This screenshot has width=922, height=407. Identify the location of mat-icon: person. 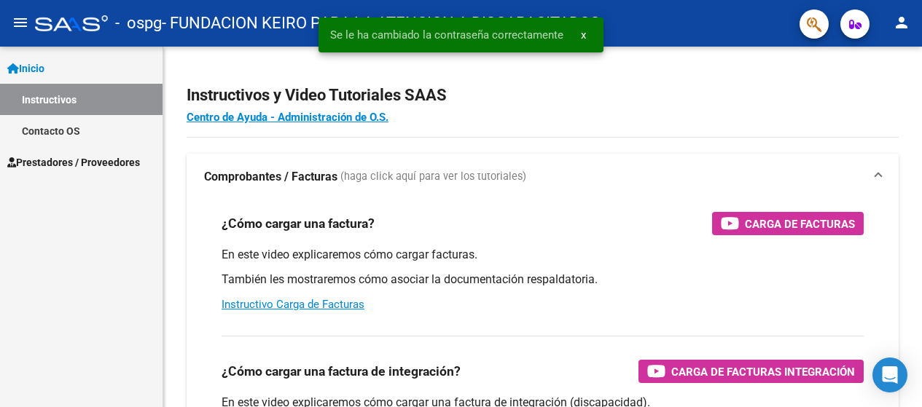
(901, 23).